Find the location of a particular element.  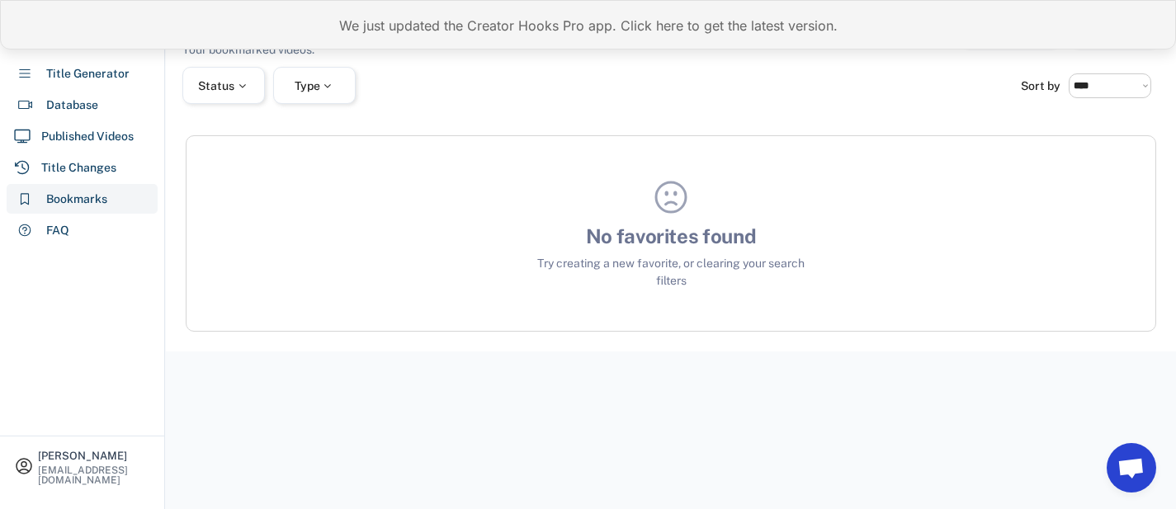

div: Title Changes is located at coordinates (78, 168).